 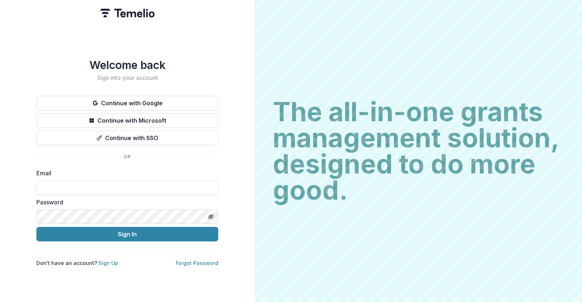 What do you see at coordinates (127, 13) in the screenshot?
I see `img: Temelio` at bounding box center [127, 13].